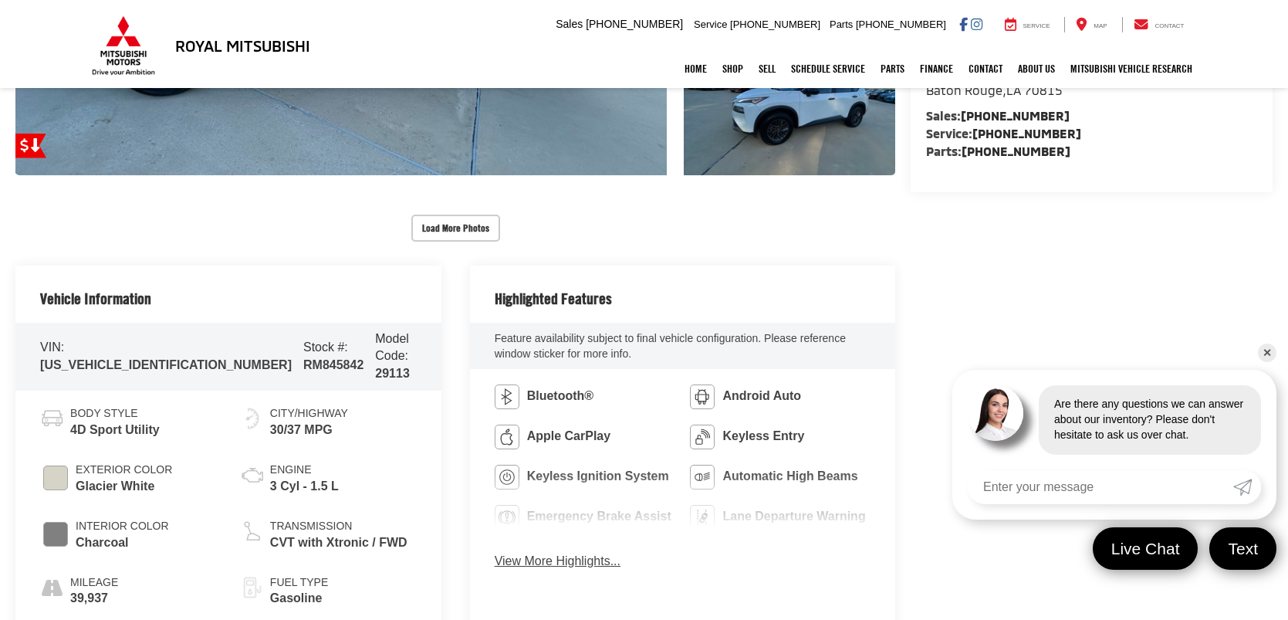 This screenshot has width=1288, height=620. What do you see at coordinates (1131, 69) in the screenshot?
I see `a: Mitsubishi Vehicle Research` at bounding box center [1131, 69].